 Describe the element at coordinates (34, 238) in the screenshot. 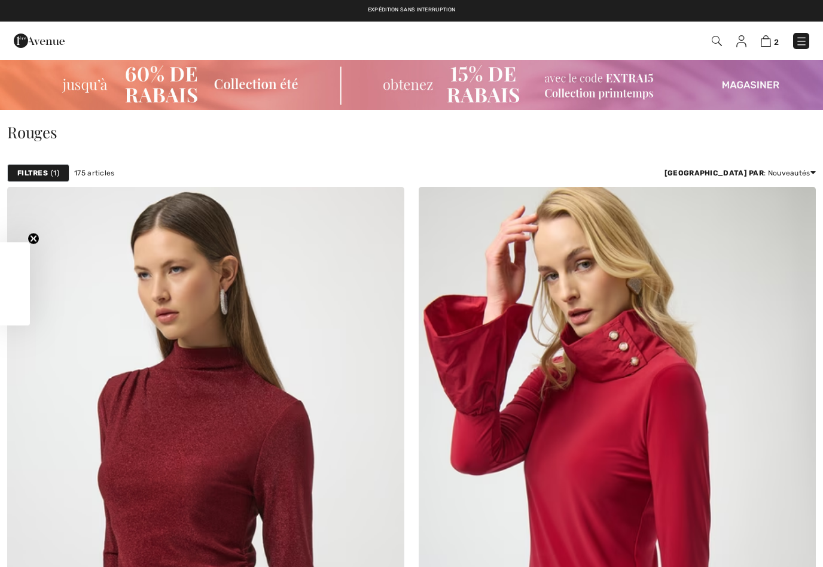

I see `button: Close teaser` at that location.